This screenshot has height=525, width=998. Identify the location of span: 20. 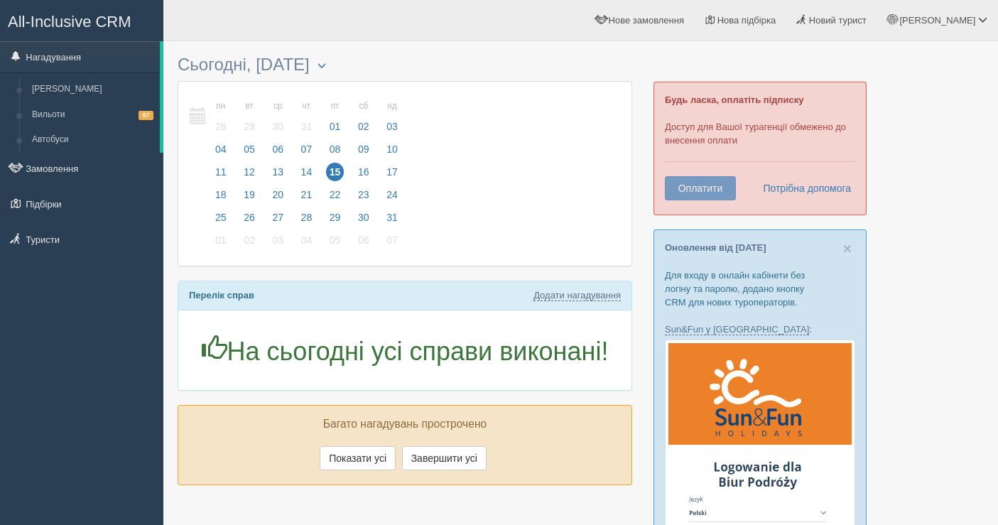
(278, 195).